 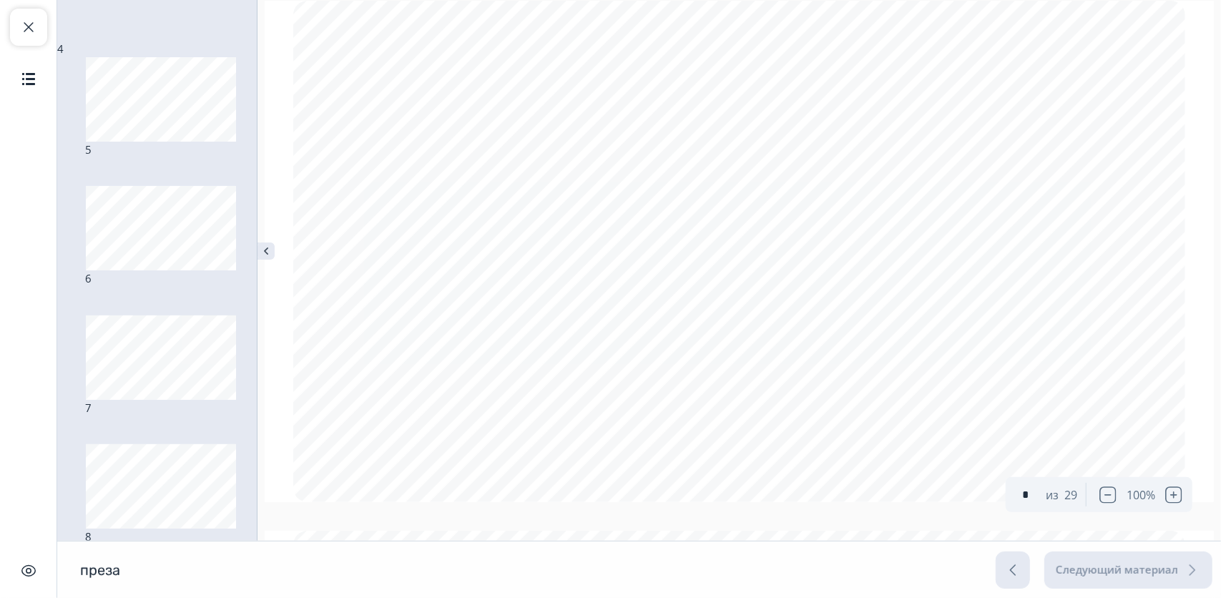 What do you see at coordinates (29, 79) in the screenshot?
I see `img: Содержание` at bounding box center [29, 79].